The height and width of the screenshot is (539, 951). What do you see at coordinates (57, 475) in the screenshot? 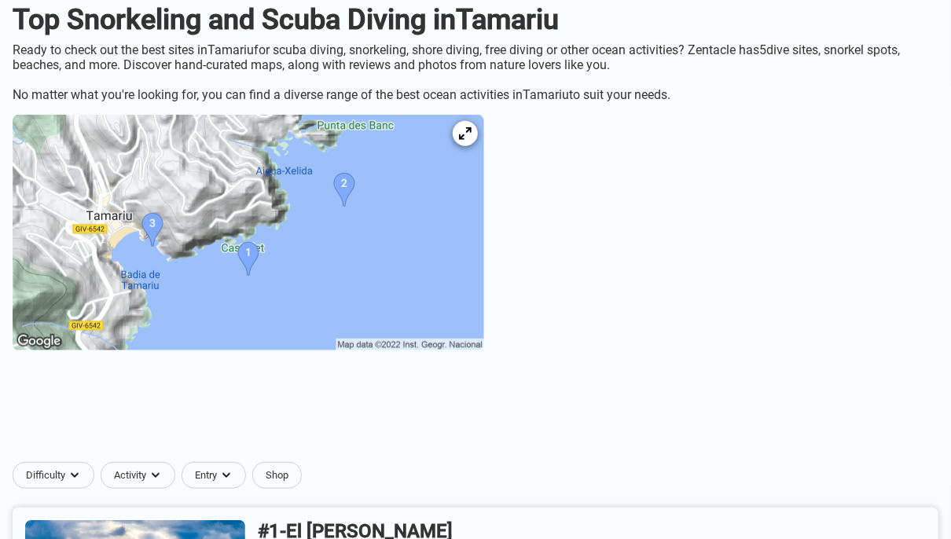
I see `button: Difficultydropdown caret` at bounding box center [57, 475].